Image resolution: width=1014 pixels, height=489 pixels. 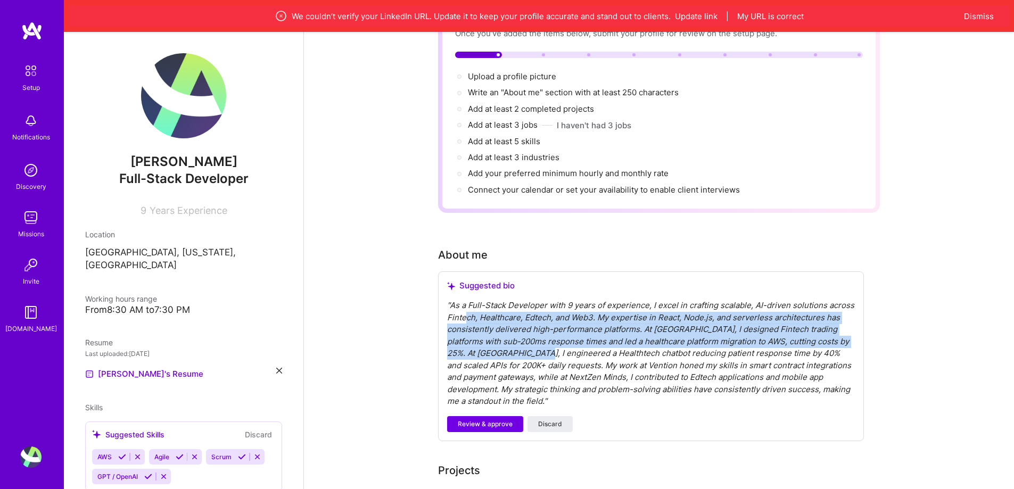 I want to click on span: Years Experience, so click(x=188, y=210).